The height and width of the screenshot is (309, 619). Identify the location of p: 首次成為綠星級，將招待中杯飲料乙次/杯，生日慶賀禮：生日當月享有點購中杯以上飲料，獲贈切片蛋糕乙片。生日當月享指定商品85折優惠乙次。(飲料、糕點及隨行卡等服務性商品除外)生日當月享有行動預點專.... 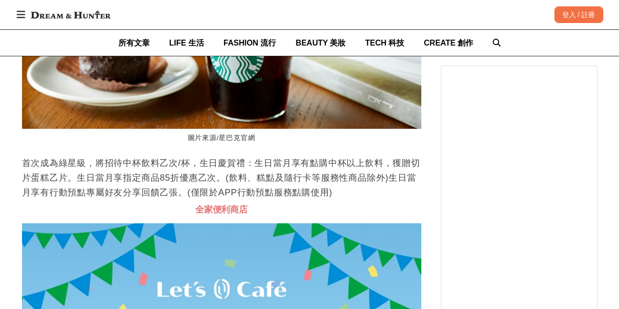
(222, 178).